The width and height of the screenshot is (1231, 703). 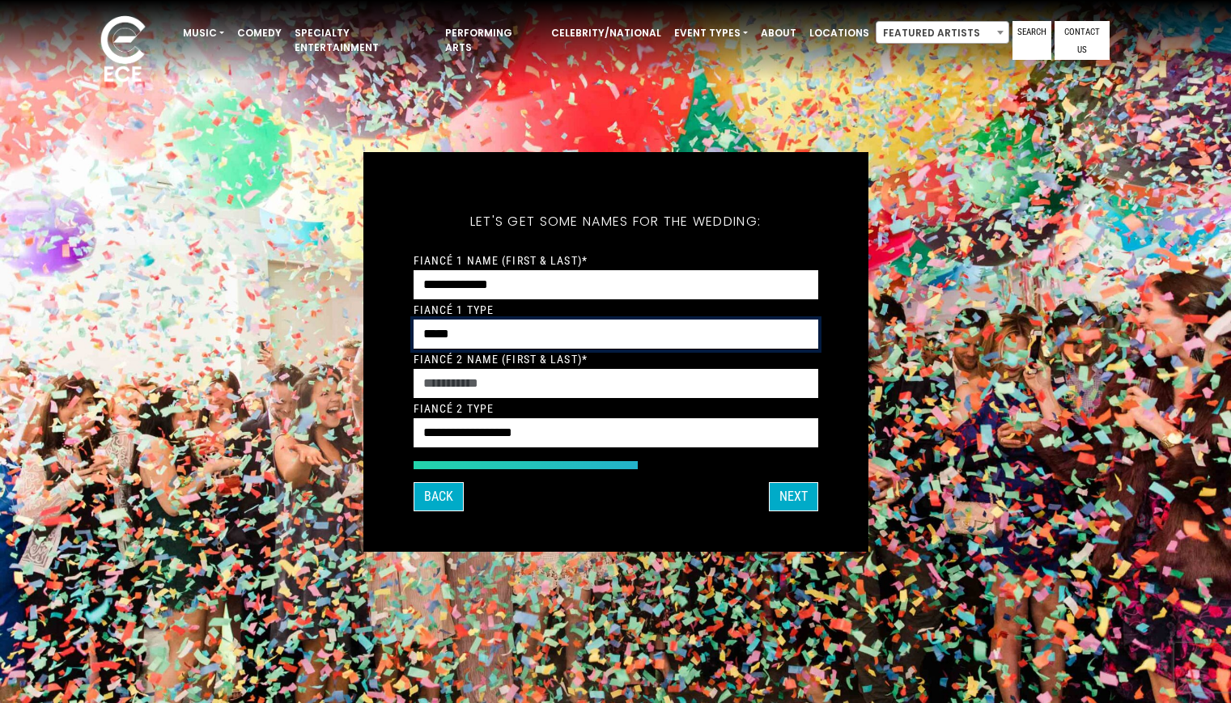 What do you see at coordinates (793, 497) in the screenshot?
I see `button: Next` at bounding box center [793, 497].